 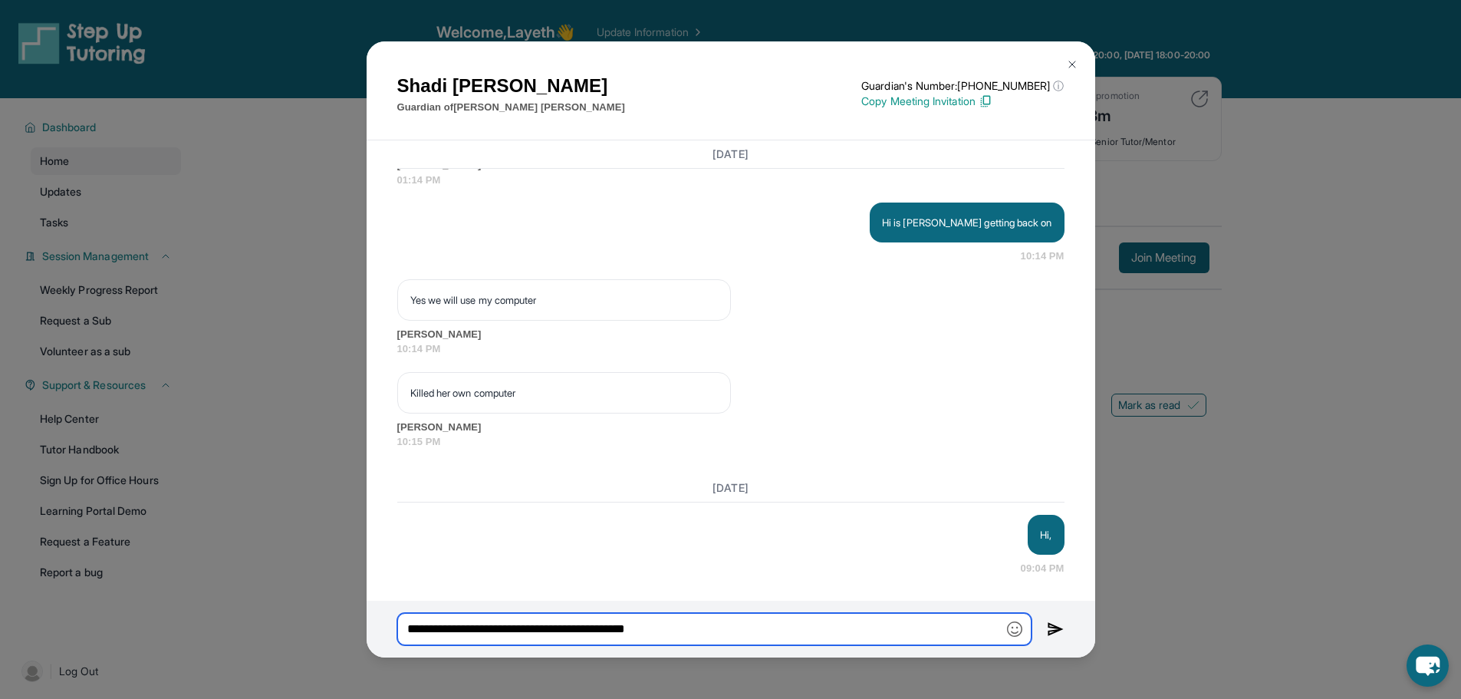 What do you see at coordinates (986, 101) in the screenshot?
I see `img: Copy Icon` at bounding box center [986, 101].